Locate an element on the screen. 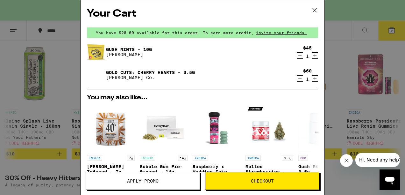 The height and width of the screenshot is (195, 405). p: Melted Strawberries - 3.5g is located at coordinates (269, 169).